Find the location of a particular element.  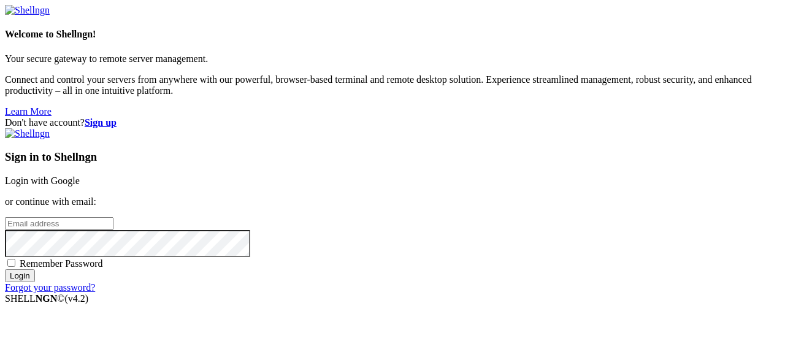

p: or continue with email: is located at coordinates (393, 202).